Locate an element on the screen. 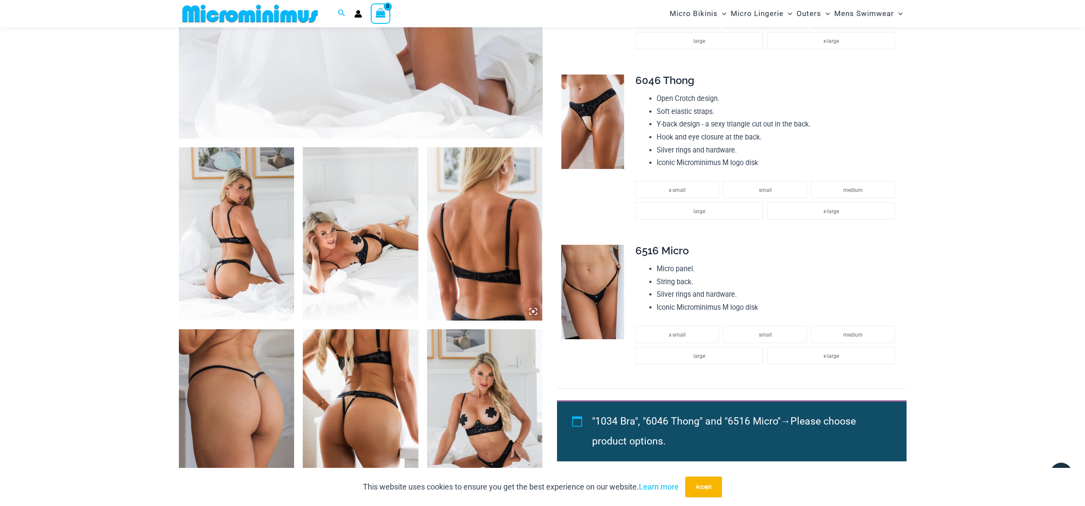 The height and width of the screenshot is (506, 1085). img: MM SHOP LOGO FLAT is located at coordinates (250, 13).